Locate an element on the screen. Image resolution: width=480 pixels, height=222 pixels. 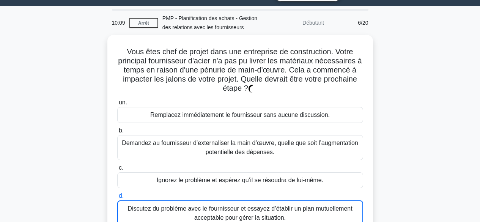
font: 6/20 is located at coordinates (363, 23).